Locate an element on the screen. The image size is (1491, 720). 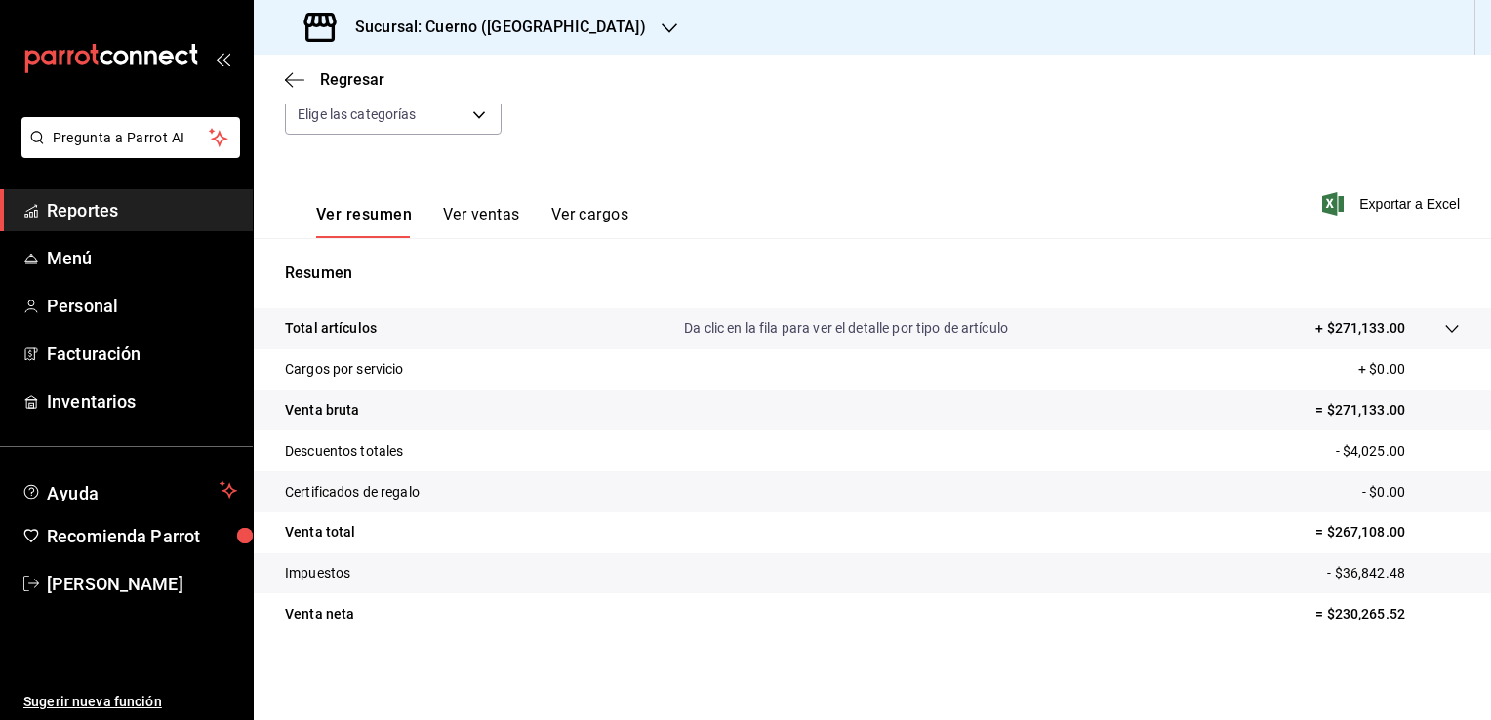
p: - $4,025.00 is located at coordinates (1398, 451).